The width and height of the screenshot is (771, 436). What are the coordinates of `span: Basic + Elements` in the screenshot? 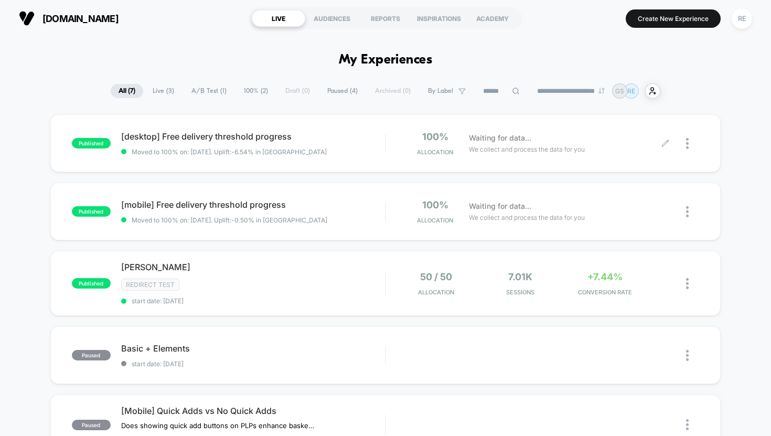 It's located at (253, 348).